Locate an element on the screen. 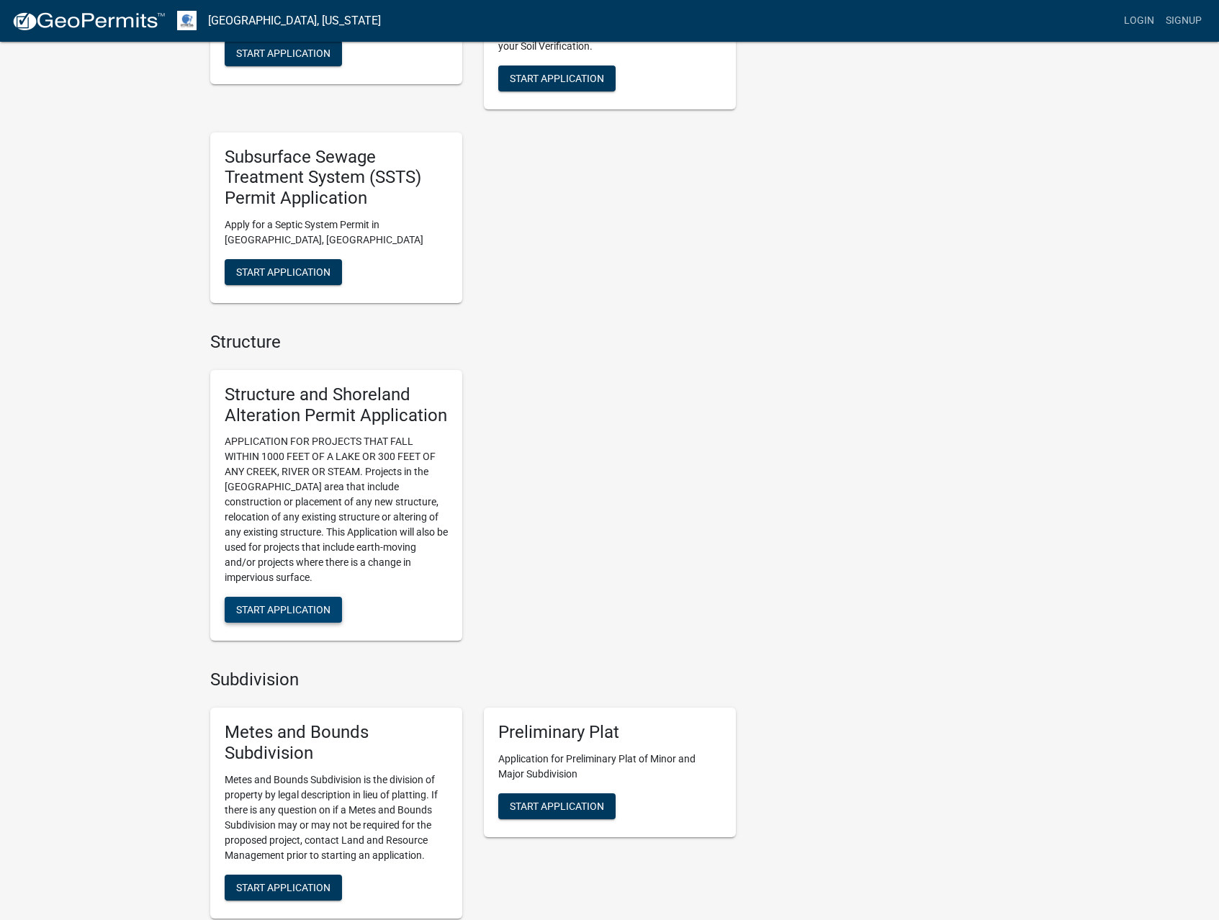  h4: Structure is located at coordinates (473, 342).